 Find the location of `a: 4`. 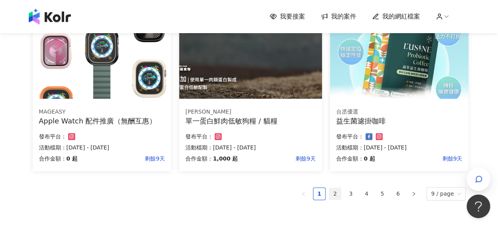

a: 4 is located at coordinates (367, 193).